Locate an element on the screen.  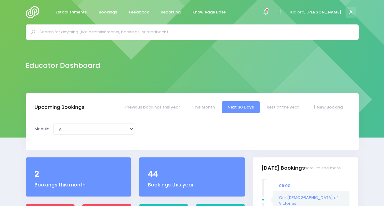
div: Bookings this year is located at coordinates (192, 185).